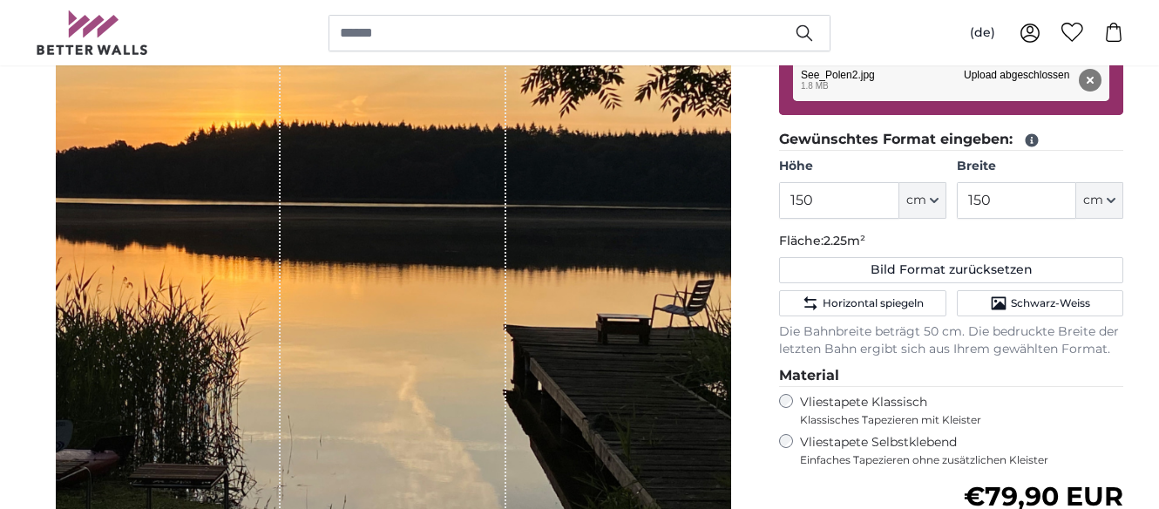 Image resolution: width=1159 pixels, height=509 pixels. I want to click on span: 2.25m², so click(845, 241).